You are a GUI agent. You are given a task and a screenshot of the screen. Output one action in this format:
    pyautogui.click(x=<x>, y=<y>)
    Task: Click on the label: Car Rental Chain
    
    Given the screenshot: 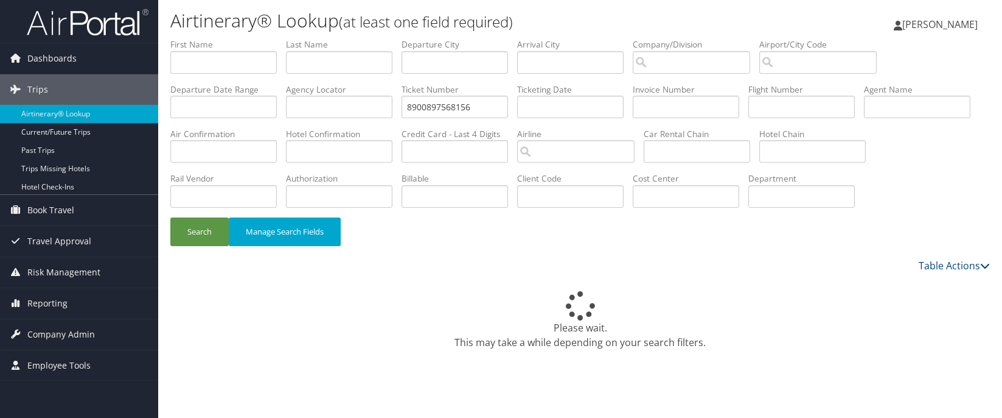 What is the action you would take?
    pyautogui.click(x=702, y=134)
    